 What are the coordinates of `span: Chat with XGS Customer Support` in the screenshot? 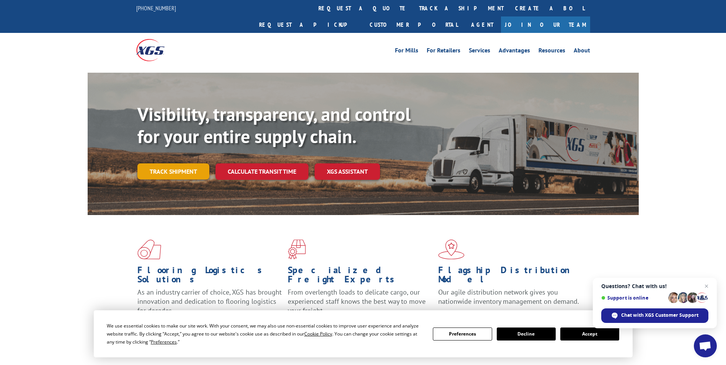 It's located at (660, 315).